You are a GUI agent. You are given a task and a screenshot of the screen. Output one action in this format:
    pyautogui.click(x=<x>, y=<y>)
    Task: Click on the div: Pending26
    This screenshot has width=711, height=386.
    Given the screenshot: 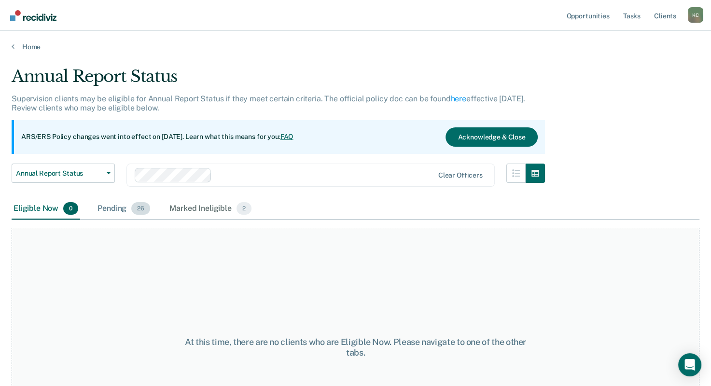 What is the action you would take?
    pyautogui.click(x=124, y=209)
    